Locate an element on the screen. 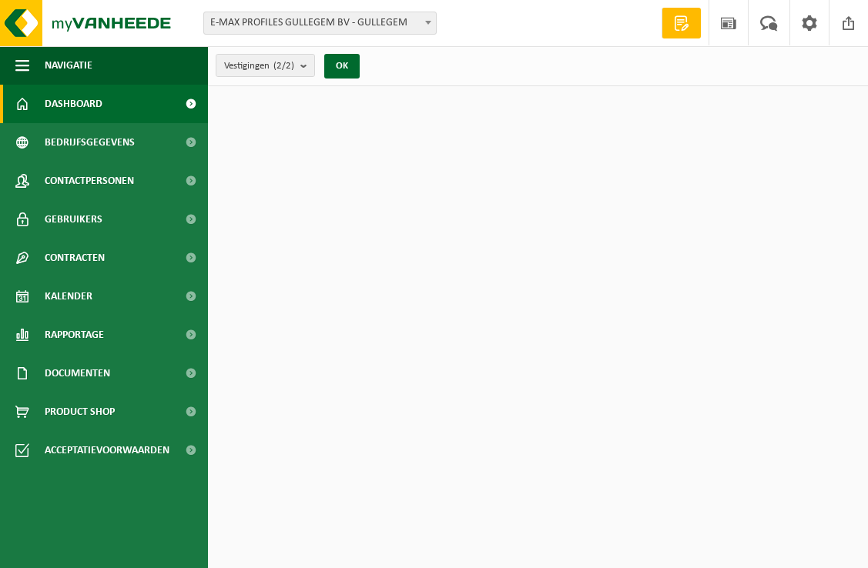  span: Gebruikers is located at coordinates (73, 219).